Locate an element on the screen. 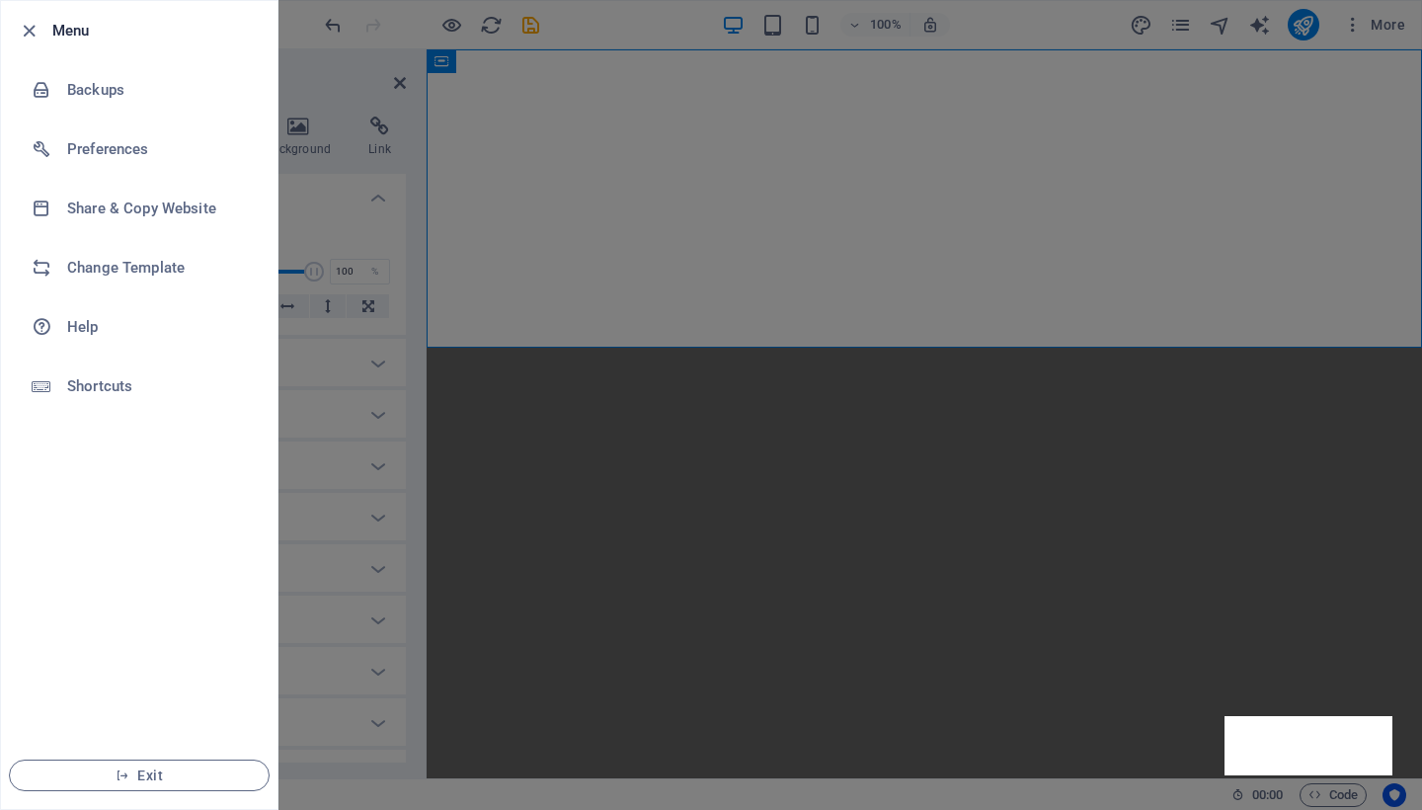 The width and height of the screenshot is (1422, 810). h6: Change Template is located at coordinates (158, 268).